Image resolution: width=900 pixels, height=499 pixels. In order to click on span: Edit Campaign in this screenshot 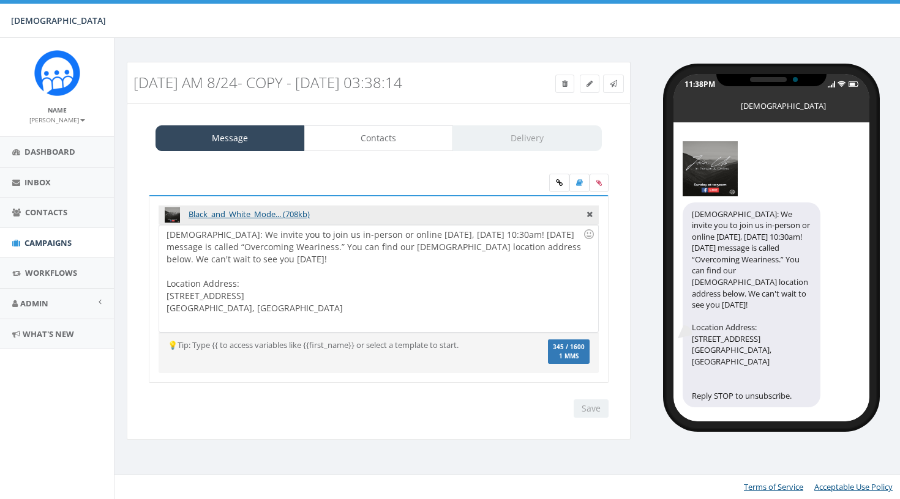, I will do `click(589, 83)`.